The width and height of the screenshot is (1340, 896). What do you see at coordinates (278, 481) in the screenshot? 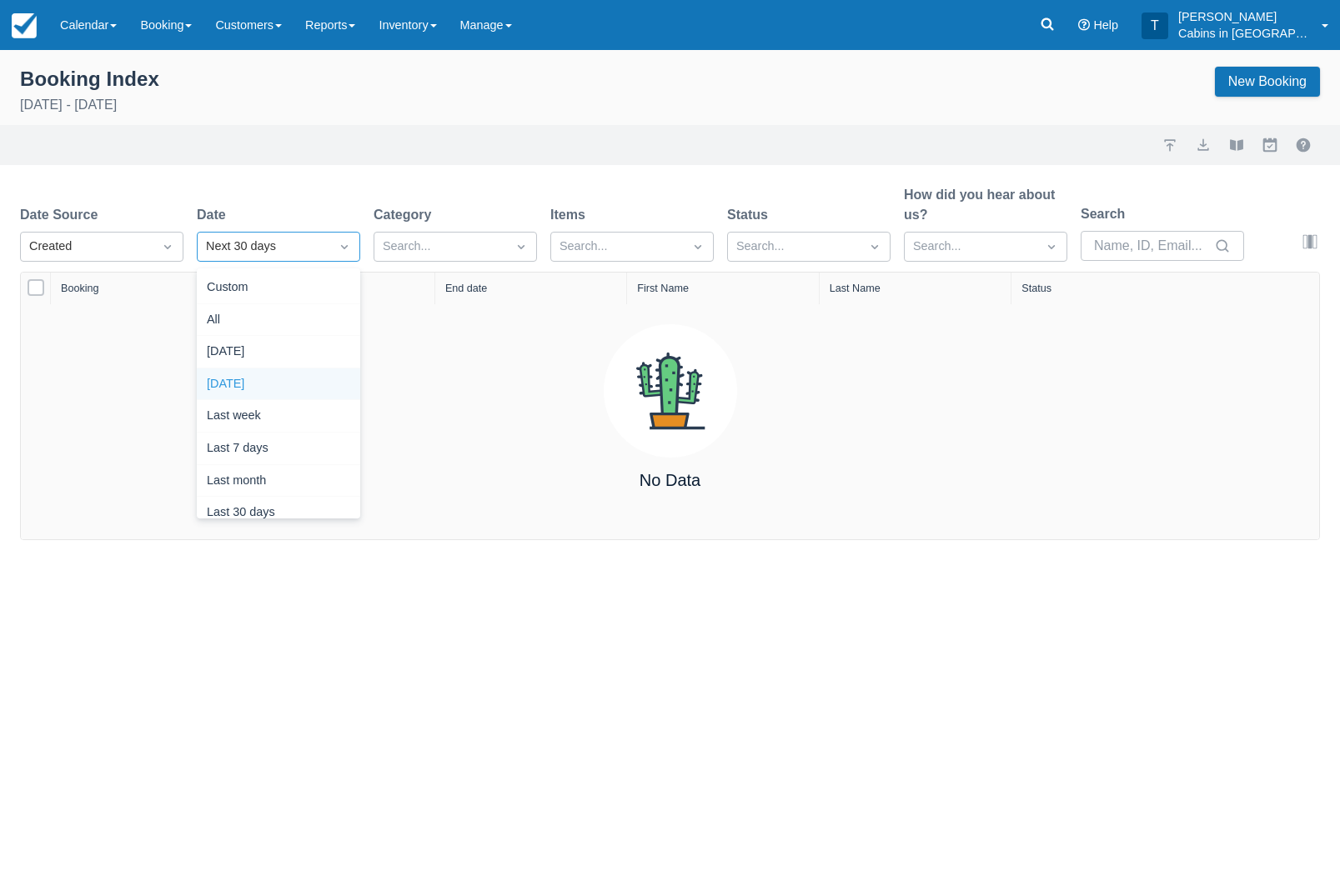
I see `div: Last month` at bounding box center [278, 481].